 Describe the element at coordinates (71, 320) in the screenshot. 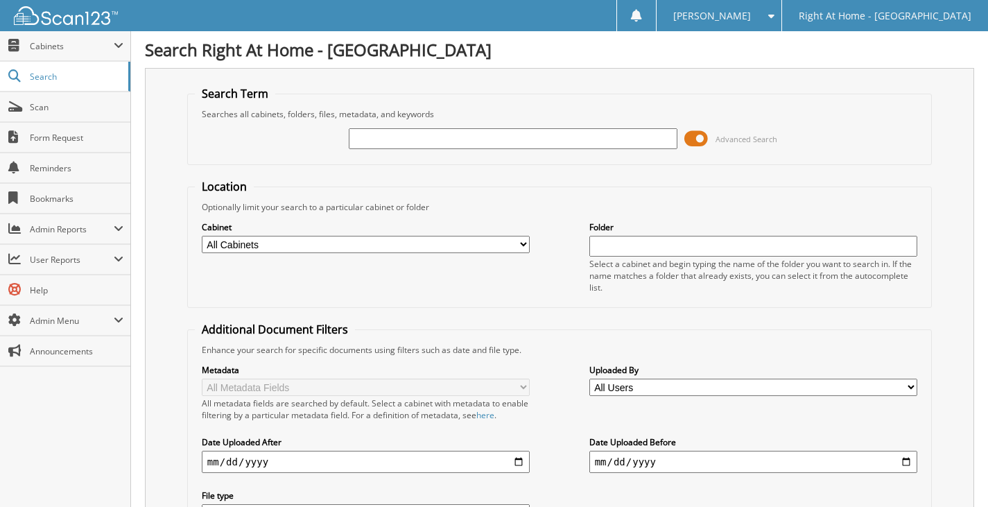

I see `span: Admin Menu` at that location.